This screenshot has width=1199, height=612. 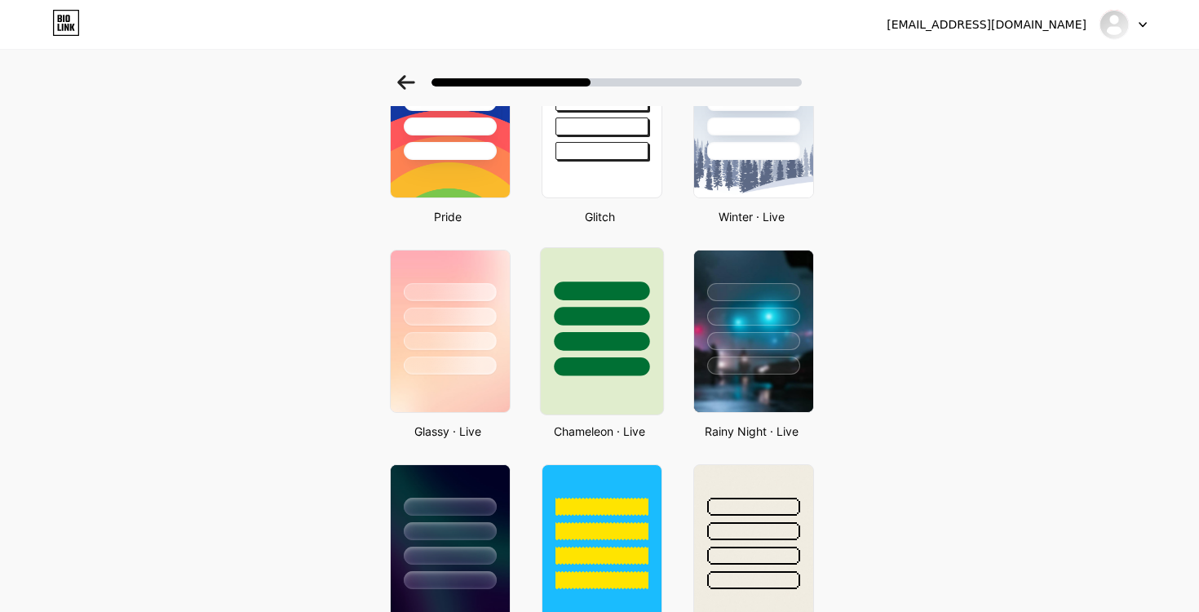 I want to click on div: Chameleon · Live, so click(x=600, y=431).